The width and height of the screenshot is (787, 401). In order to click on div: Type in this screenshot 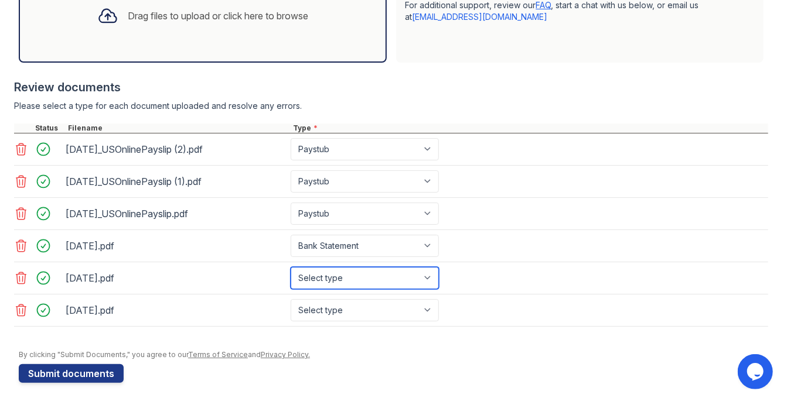, I will do `click(529, 128)`.